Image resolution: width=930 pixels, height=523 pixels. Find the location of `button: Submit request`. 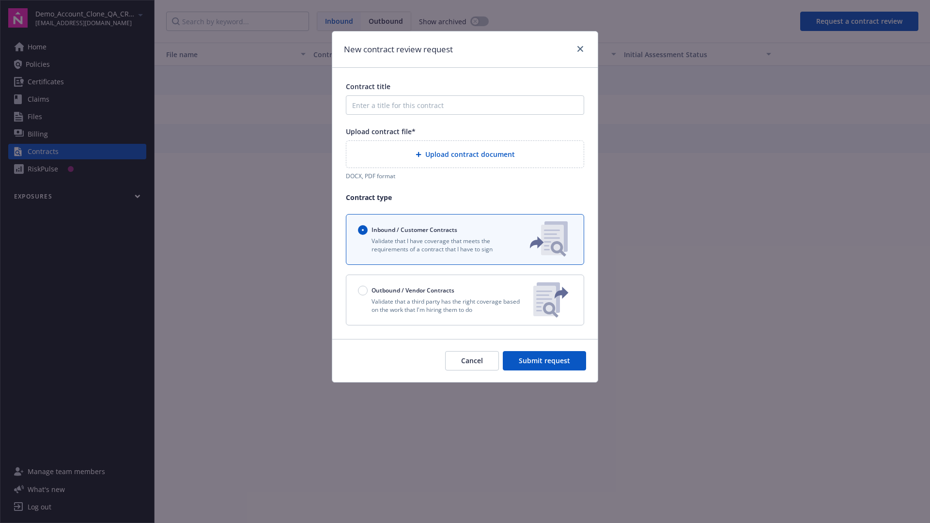

button: Submit request is located at coordinates (544, 361).